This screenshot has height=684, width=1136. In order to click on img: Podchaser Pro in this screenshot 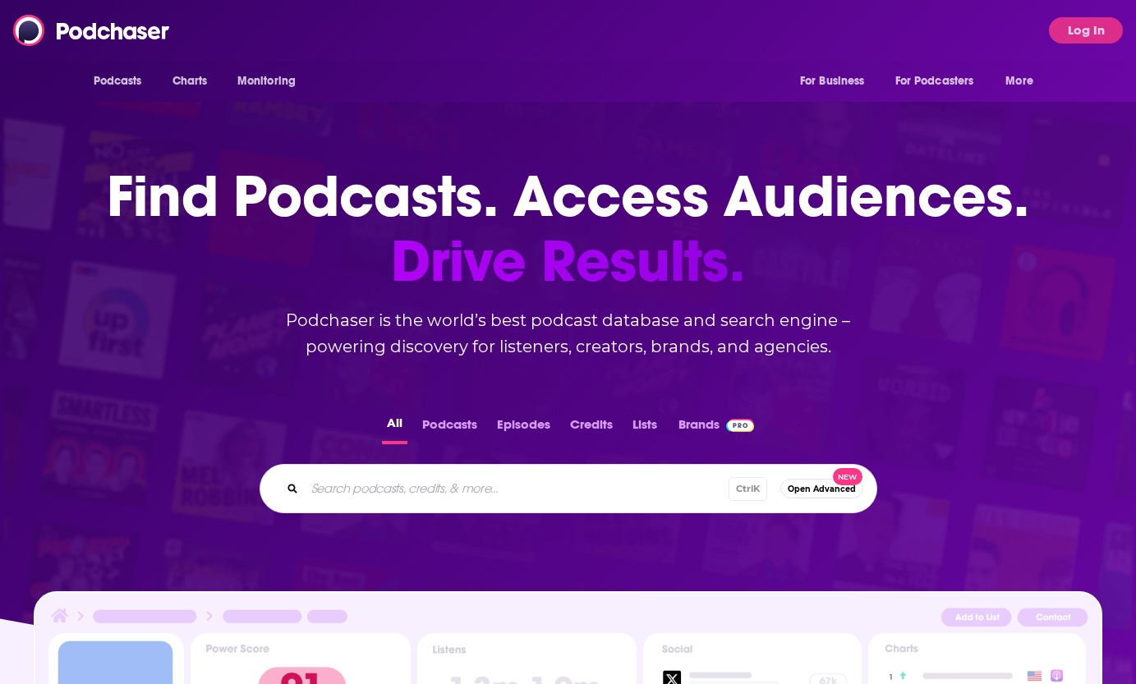, I will do `click(740, 425)`.